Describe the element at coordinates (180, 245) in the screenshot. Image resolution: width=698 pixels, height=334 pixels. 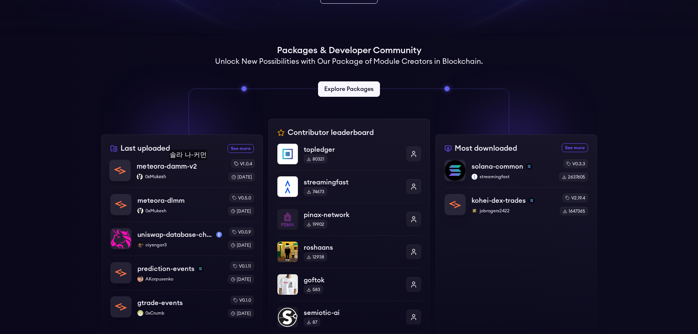
I see `p: ciyengar3` at that location.